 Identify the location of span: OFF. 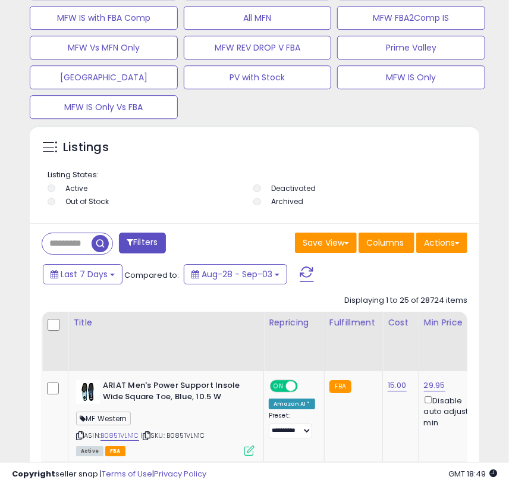
(306, 386).